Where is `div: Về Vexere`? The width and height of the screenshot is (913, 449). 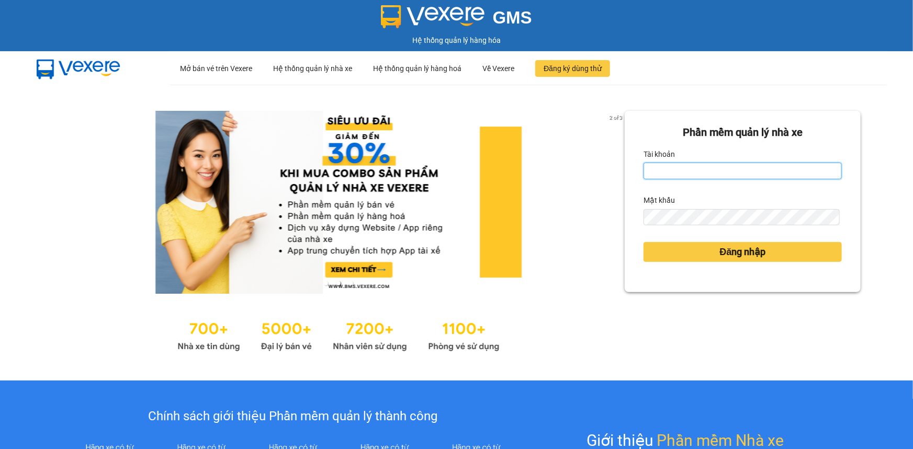 div: Về Vexere is located at coordinates (498, 69).